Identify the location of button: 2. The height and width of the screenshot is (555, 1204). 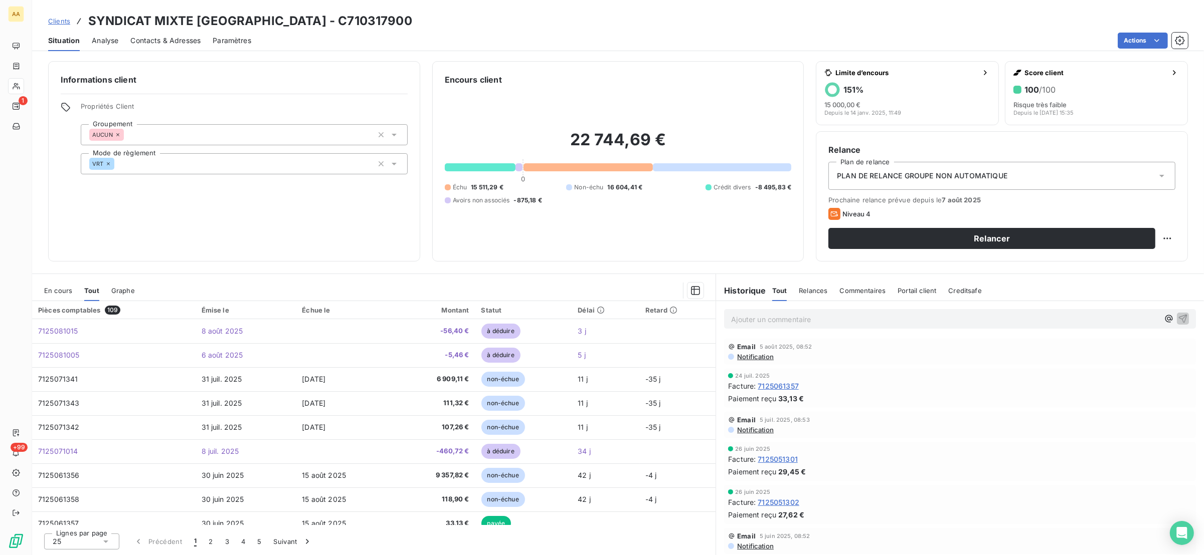
(211, 542).